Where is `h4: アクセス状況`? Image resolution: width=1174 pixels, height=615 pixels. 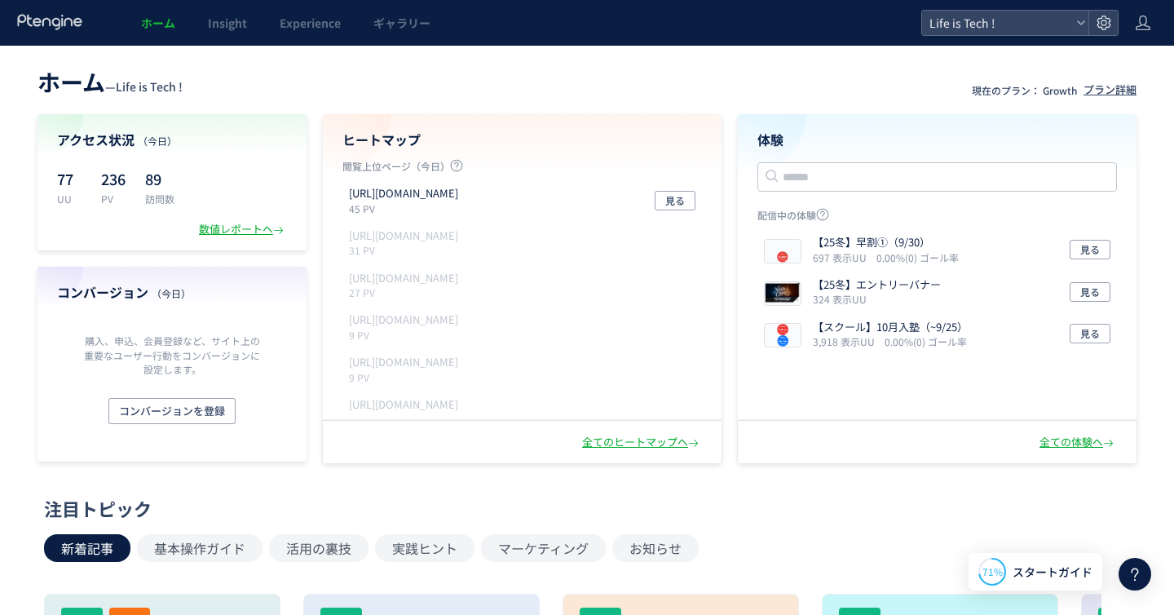 h4: アクセス状況 is located at coordinates (172, 139).